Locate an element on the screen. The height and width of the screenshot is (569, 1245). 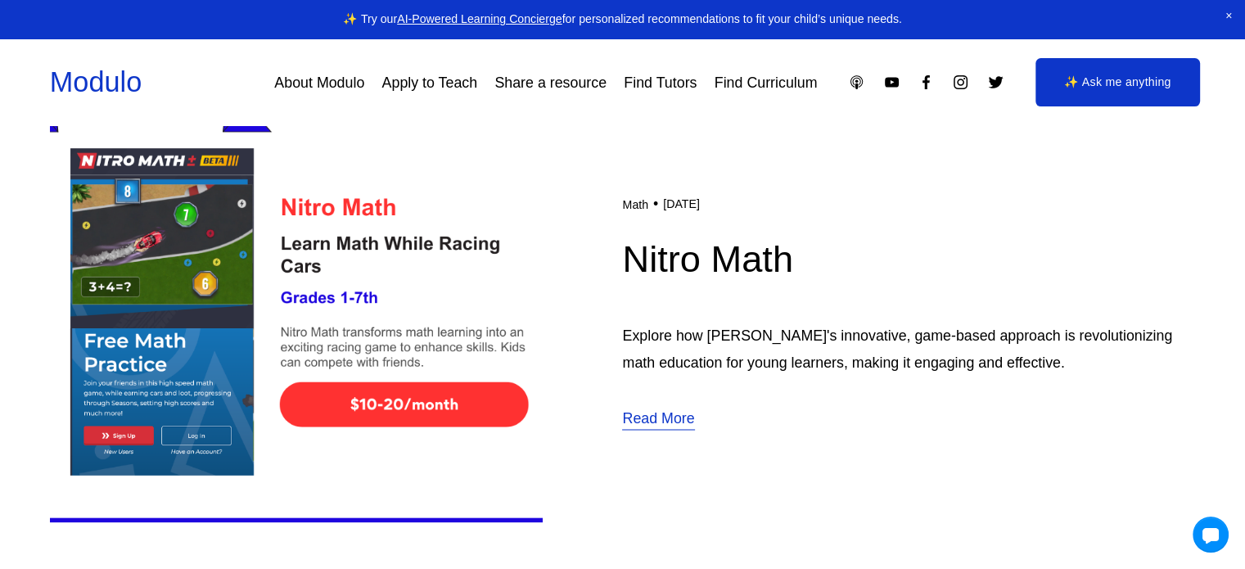
a: Twitter is located at coordinates (995, 82).